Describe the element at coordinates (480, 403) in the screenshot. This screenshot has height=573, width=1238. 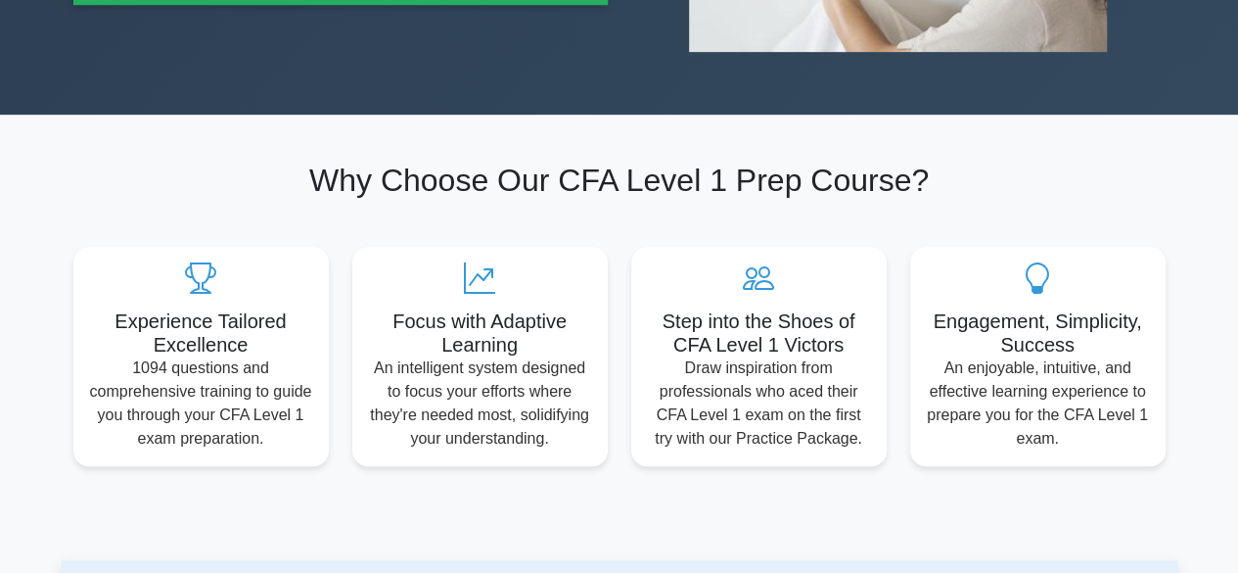
I see `p: An intelligent system designed to focus your efforts where they're needed most, solidifying your ...` at that location.